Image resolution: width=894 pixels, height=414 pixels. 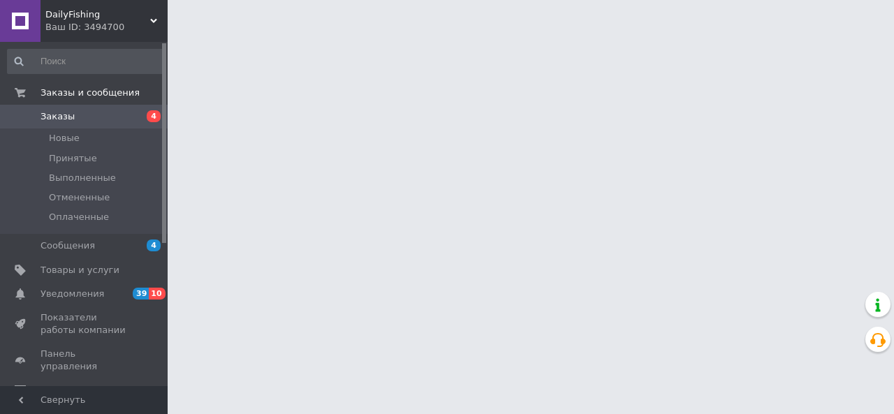 I want to click on span: Оплаченные, so click(x=79, y=217).